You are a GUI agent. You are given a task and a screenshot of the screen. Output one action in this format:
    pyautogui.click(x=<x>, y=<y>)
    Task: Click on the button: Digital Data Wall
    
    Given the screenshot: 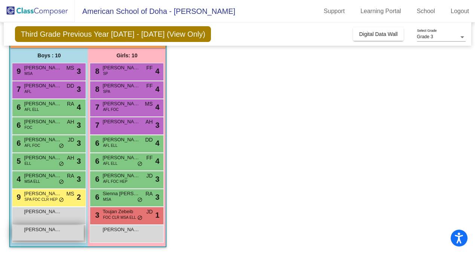 What is the action you would take?
    pyautogui.click(x=378, y=34)
    